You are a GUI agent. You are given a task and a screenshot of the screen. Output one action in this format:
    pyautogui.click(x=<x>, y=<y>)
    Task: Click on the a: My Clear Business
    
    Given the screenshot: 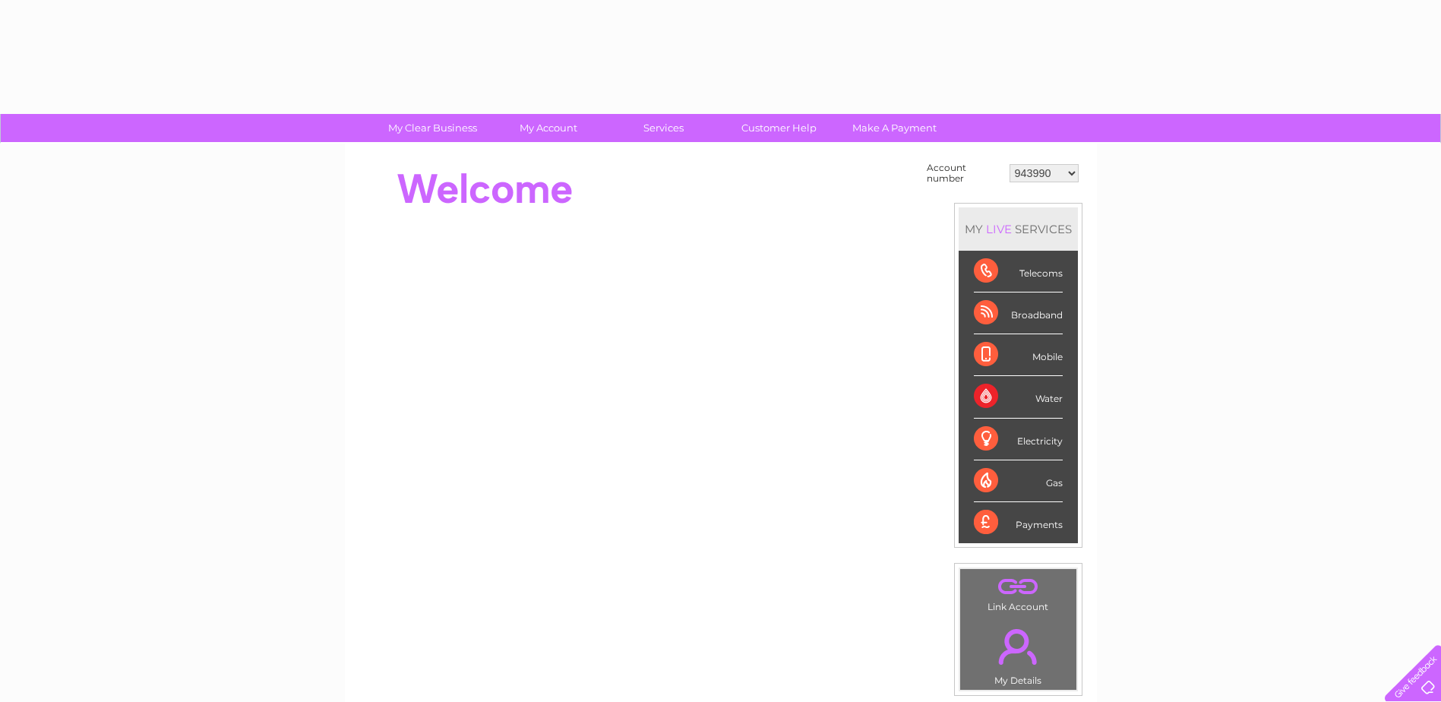 What is the action you would take?
    pyautogui.click(x=432, y=128)
    